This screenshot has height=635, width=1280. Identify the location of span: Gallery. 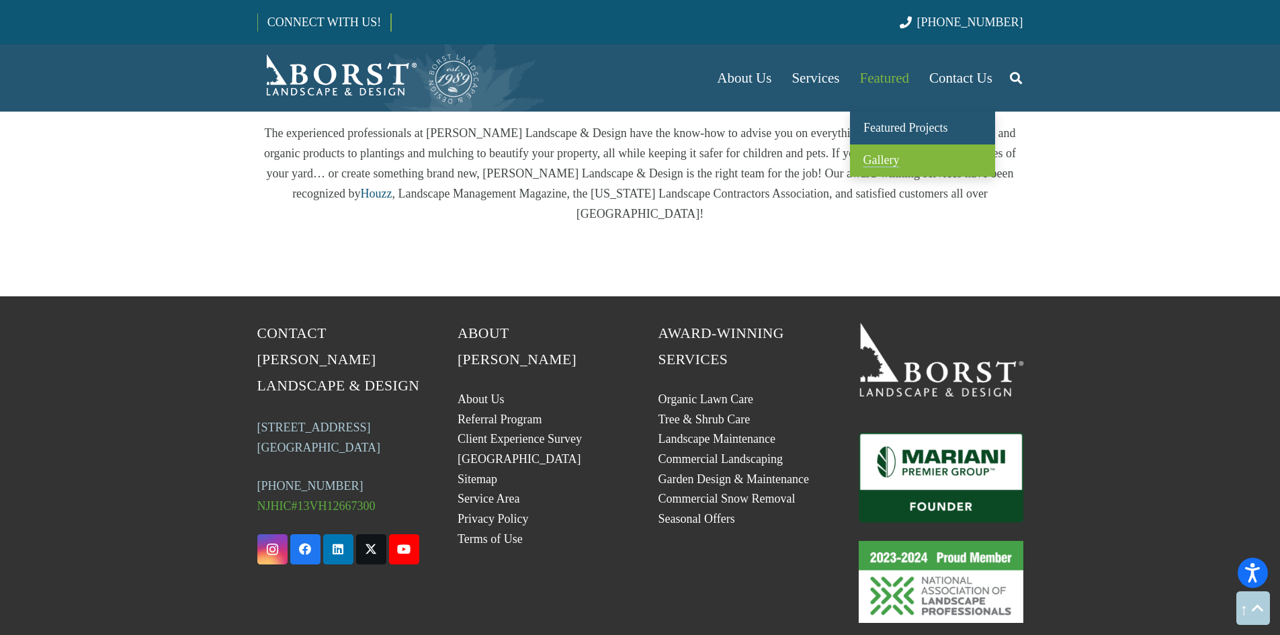
(881, 160).